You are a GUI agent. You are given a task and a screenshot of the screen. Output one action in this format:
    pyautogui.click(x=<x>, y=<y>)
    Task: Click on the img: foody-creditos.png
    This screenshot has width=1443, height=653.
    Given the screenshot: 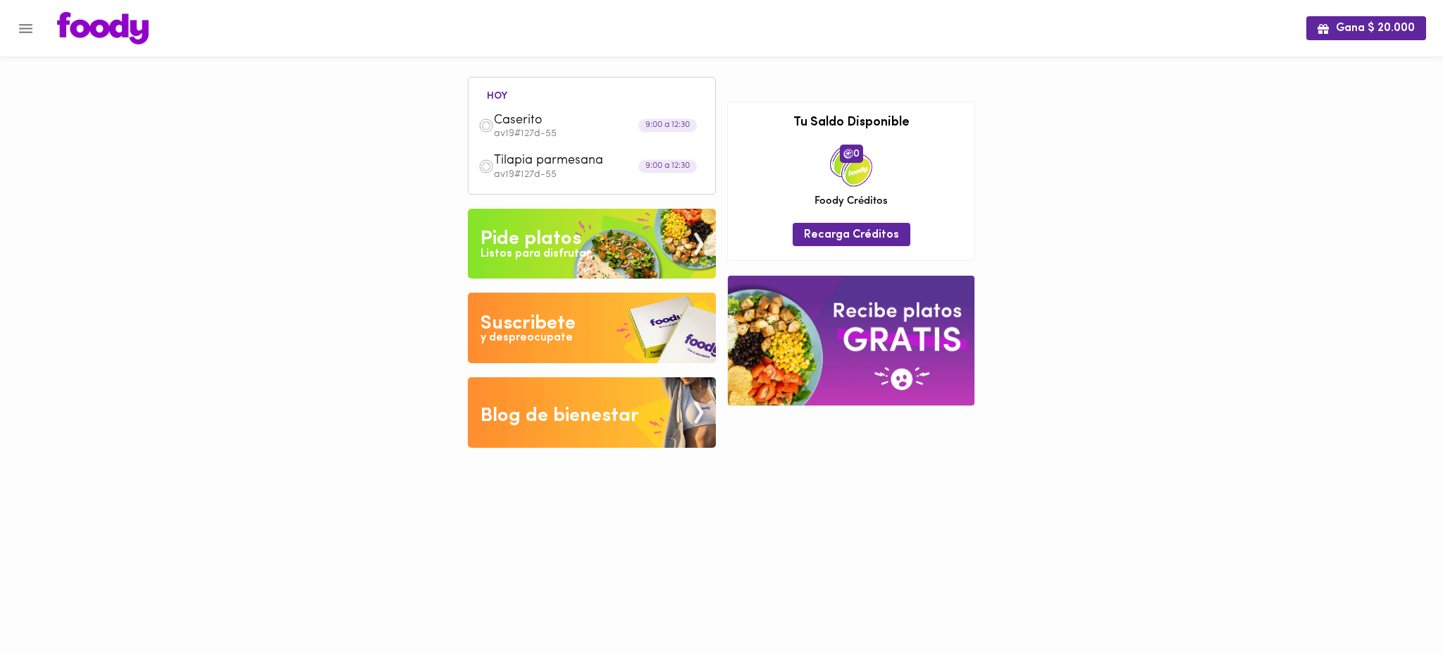 What is the action you would take?
    pyautogui.click(x=849, y=154)
    